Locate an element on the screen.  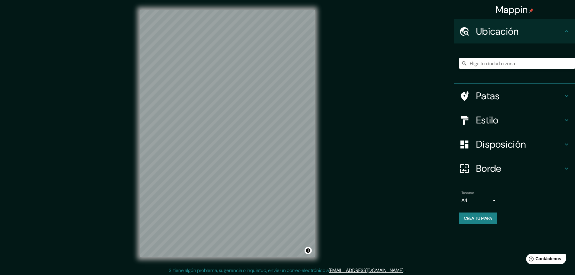
font: Contáctenos is located at coordinates (27, 7).